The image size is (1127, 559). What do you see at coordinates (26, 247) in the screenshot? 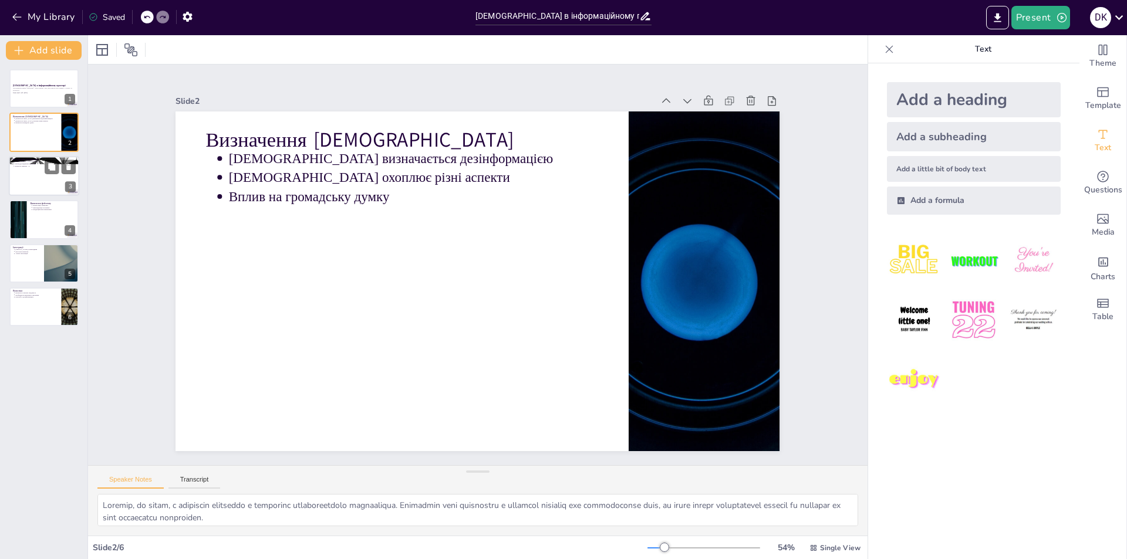
I see `p: Ілюстрації` at bounding box center [26, 247].